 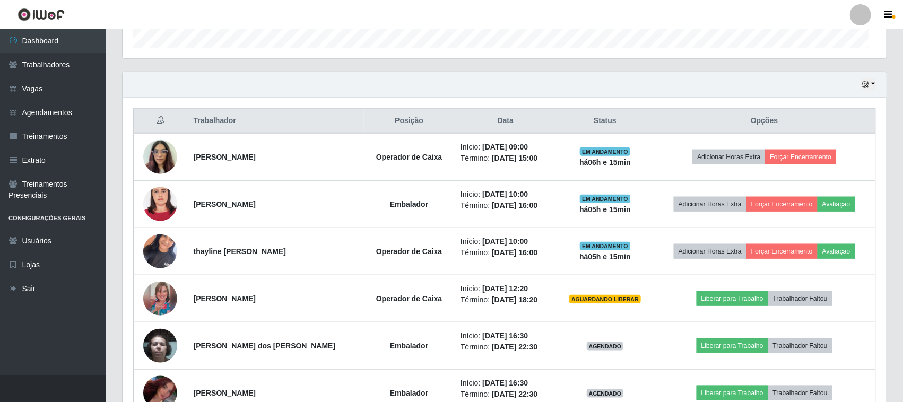 I want to click on img: 1753388876118.jpeg, so click(x=160, y=299).